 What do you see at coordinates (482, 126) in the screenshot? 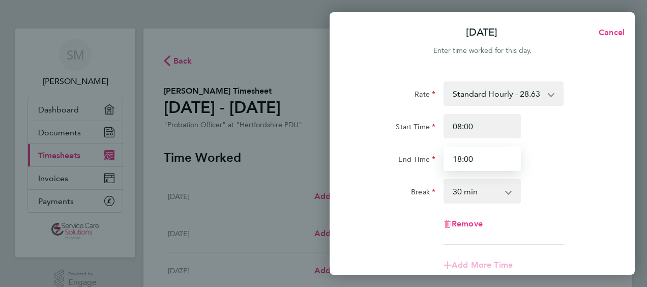
I see `input: E.g. 08:00` at bounding box center [482, 126].